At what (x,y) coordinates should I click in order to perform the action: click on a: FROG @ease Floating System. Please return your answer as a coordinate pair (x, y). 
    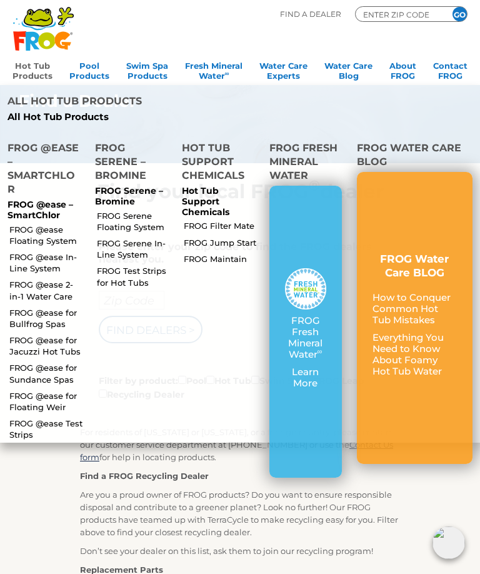
    Looking at the image, I should click on (47, 235).